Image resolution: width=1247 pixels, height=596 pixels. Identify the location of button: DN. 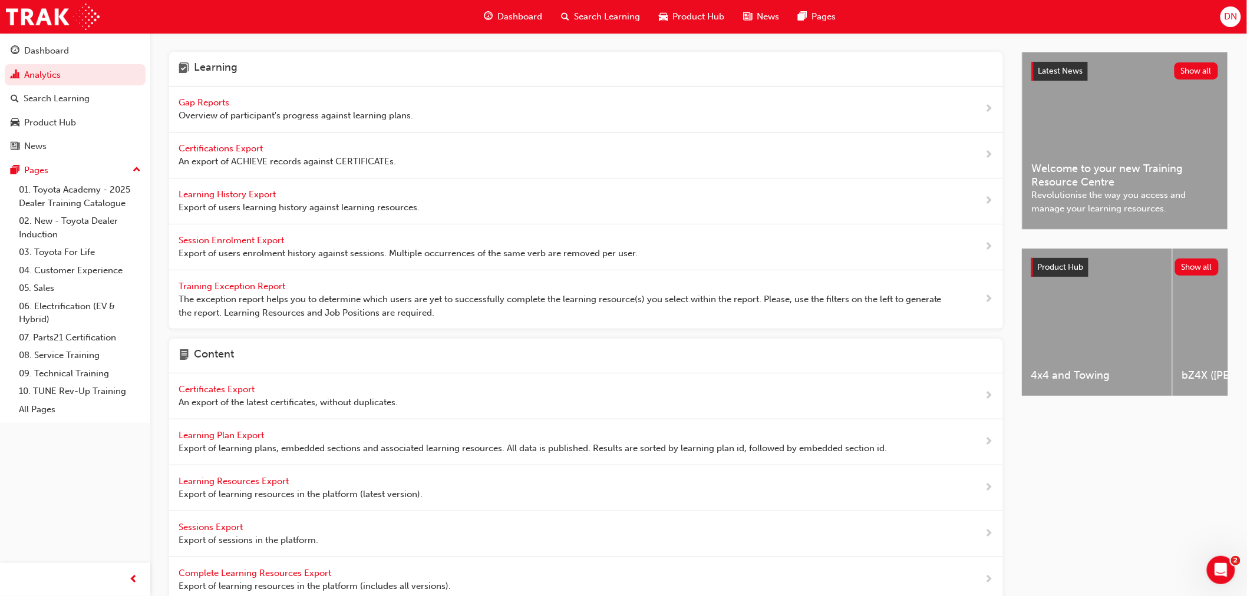
(1231, 17).